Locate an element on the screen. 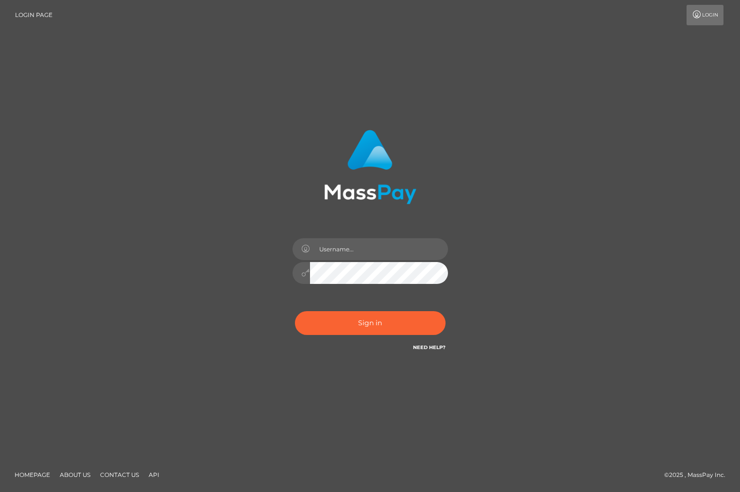 Image resolution: width=740 pixels, height=492 pixels. a: Contact Us is located at coordinates (120, 474).